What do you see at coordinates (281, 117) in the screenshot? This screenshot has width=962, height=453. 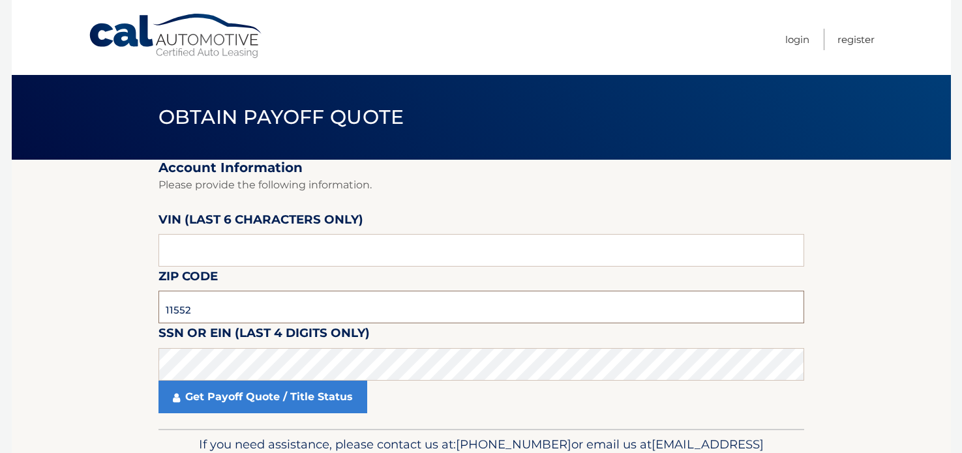 I see `span: Obtain Payoff Quote` at bounding box center [281, 117].